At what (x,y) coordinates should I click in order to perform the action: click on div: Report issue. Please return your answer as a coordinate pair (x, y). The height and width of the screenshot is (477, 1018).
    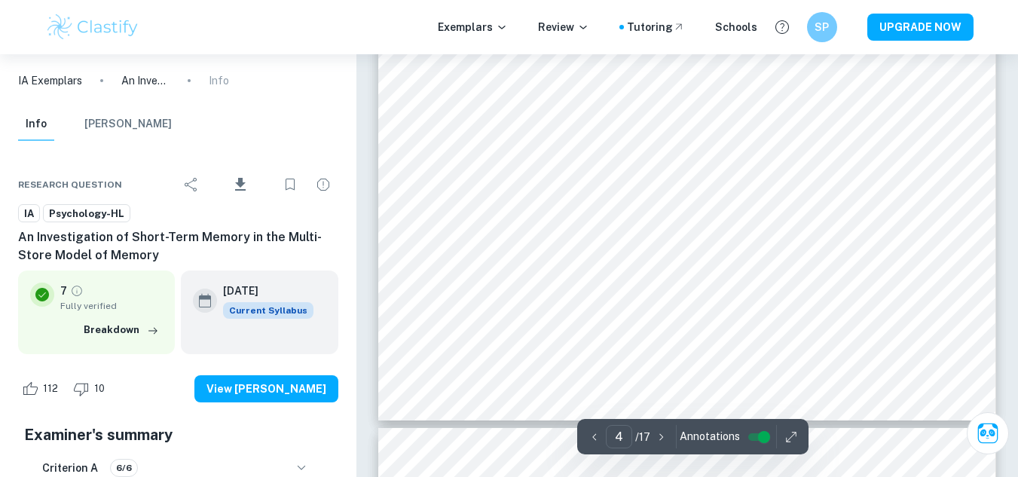
    Looking at the image, I should click on (323, 185).